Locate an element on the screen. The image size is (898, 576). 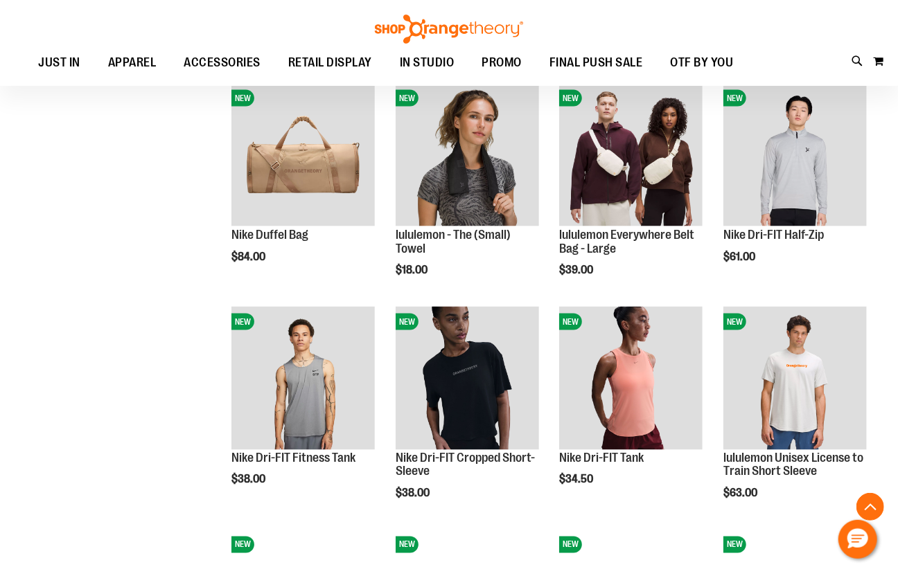
a: Nike Dri-FIT Fitness TankNEW is located at coordinates (303, 380).